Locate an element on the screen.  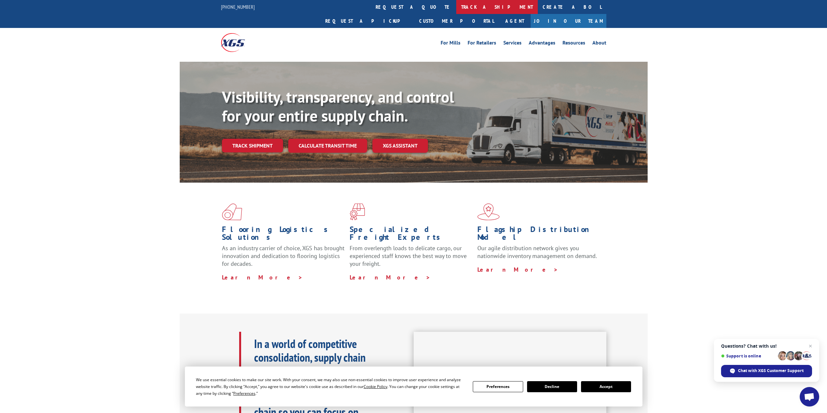
a: Advantages is located at coordinates (542, 44).